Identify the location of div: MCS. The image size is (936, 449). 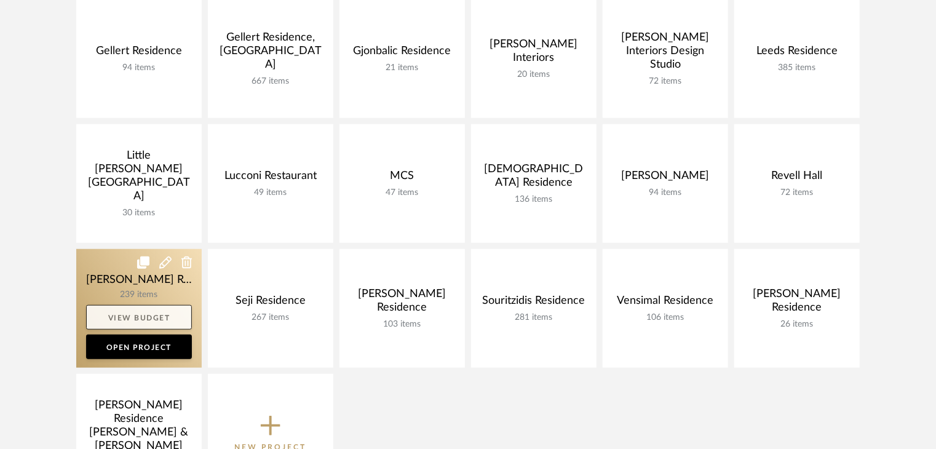
(402, 178).